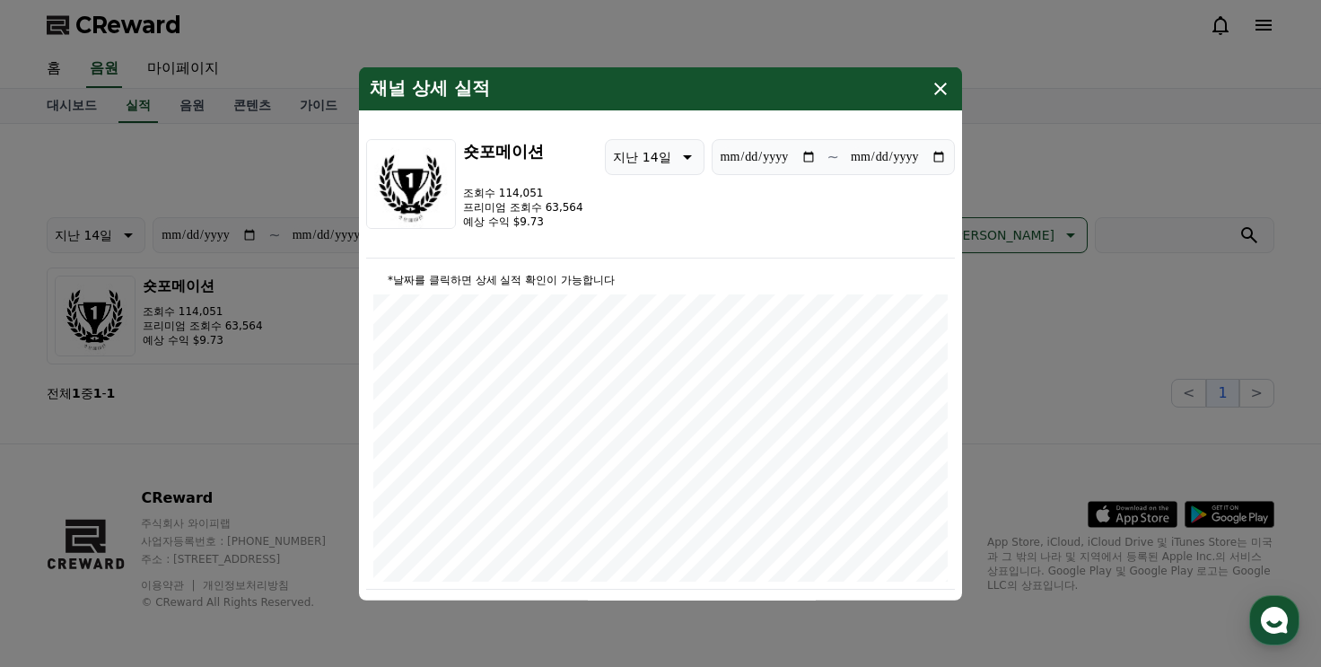  What do you see at coordinates (523, 206) in the screenshot?
I see `p: 프리미엄 조회수 63,564` at bounding box center [523, 206].